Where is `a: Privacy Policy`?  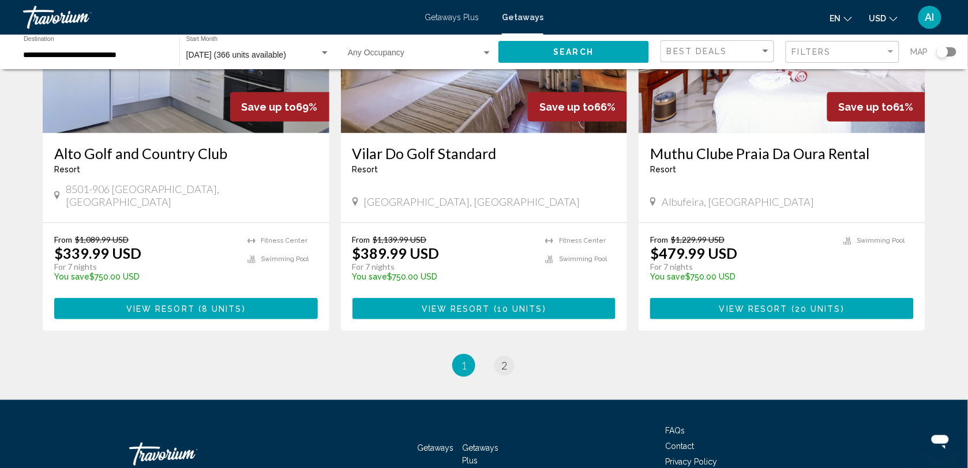 a: Privacy Policy is located at coordinates (692, 462).